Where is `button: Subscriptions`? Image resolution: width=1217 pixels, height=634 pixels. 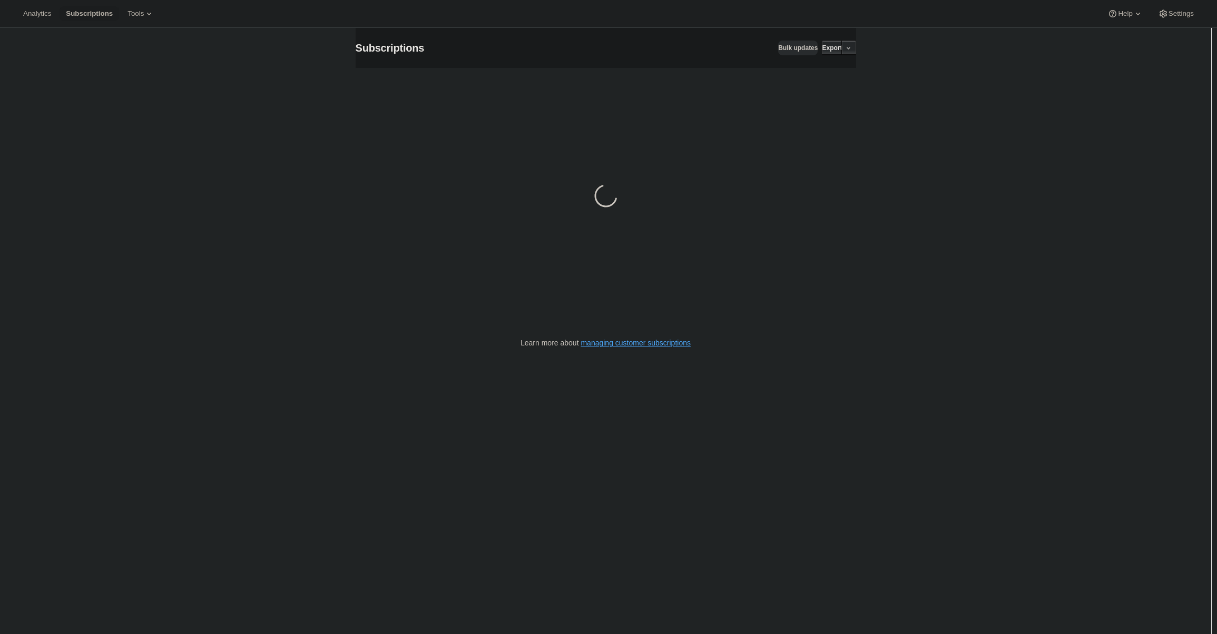
button: Subscriptions is located at coordinates (89, 14).